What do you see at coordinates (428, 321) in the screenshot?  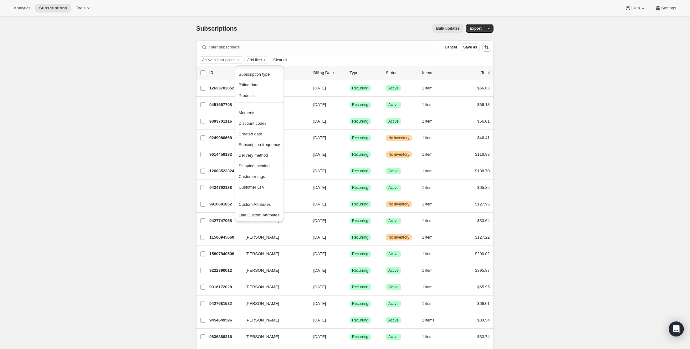 I see `span: 2 items` at bounding box center [428, 321].